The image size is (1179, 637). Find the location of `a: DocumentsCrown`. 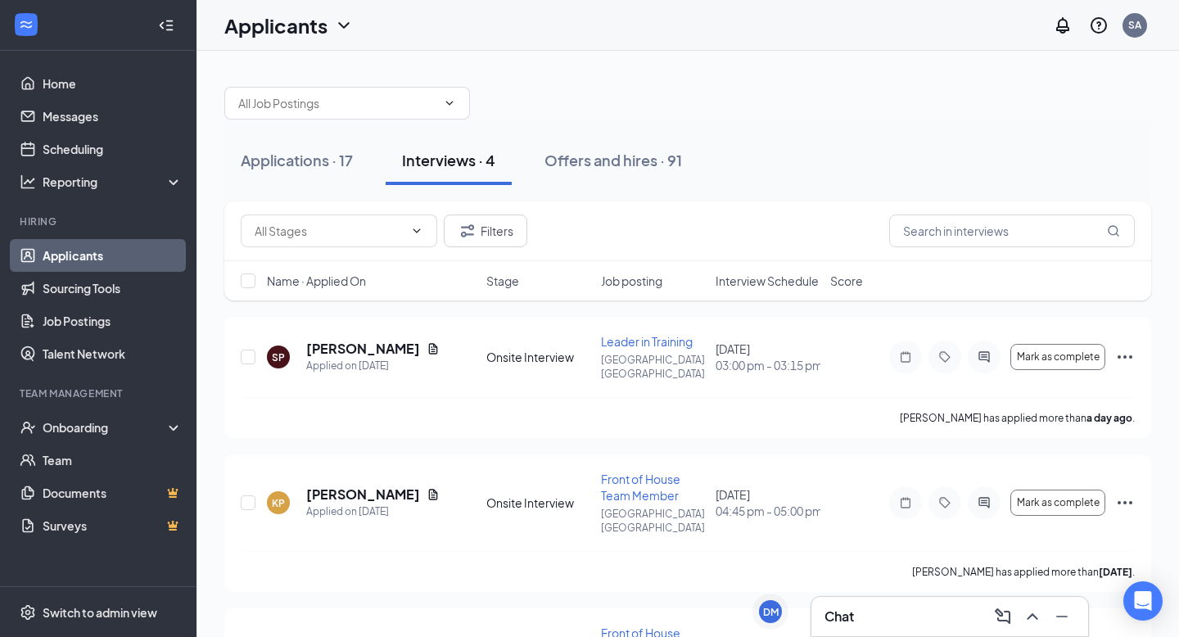

a: DocumentsCrown is located at coordinates (112, 493).